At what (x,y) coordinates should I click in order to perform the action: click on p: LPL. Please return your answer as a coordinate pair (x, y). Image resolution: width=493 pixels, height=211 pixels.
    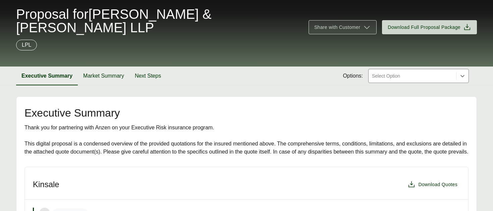
    Looking at the image, I should click on (26, 45).